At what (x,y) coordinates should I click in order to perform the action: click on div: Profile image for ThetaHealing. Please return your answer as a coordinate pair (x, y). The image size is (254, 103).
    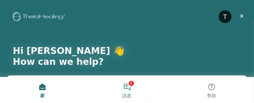
    Looking at the image, I should click on (225, 17).